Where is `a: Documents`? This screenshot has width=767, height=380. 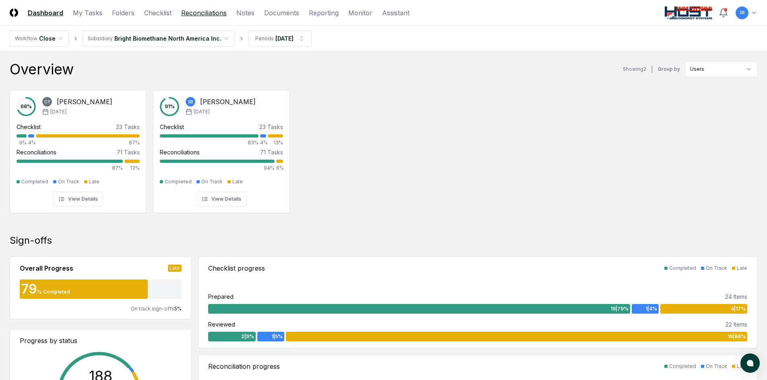 a: Documents is located at coordinates (281, 13).